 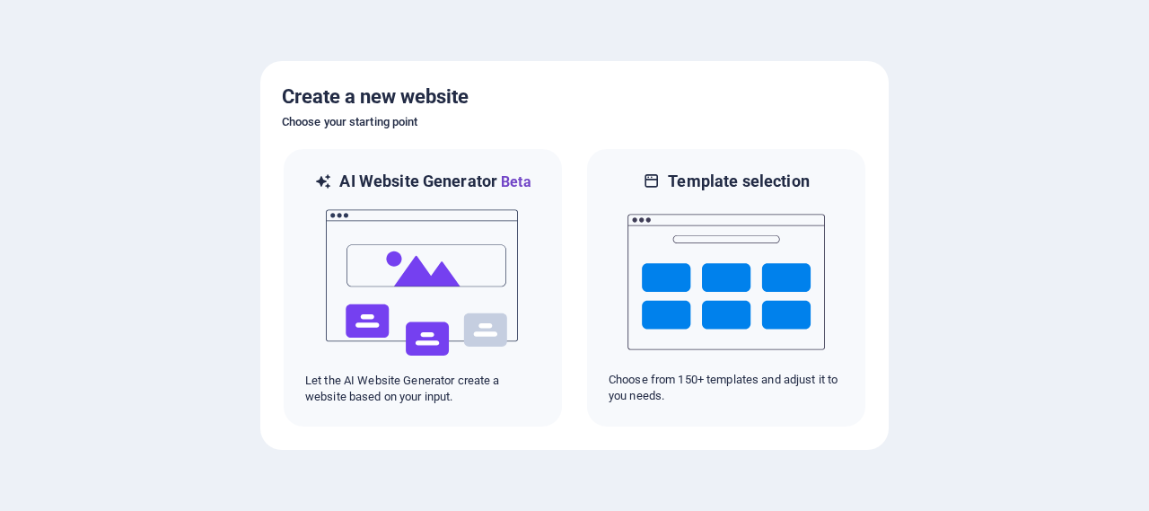 I want to click on h5: Create a new website, so click(x=574, y=97).